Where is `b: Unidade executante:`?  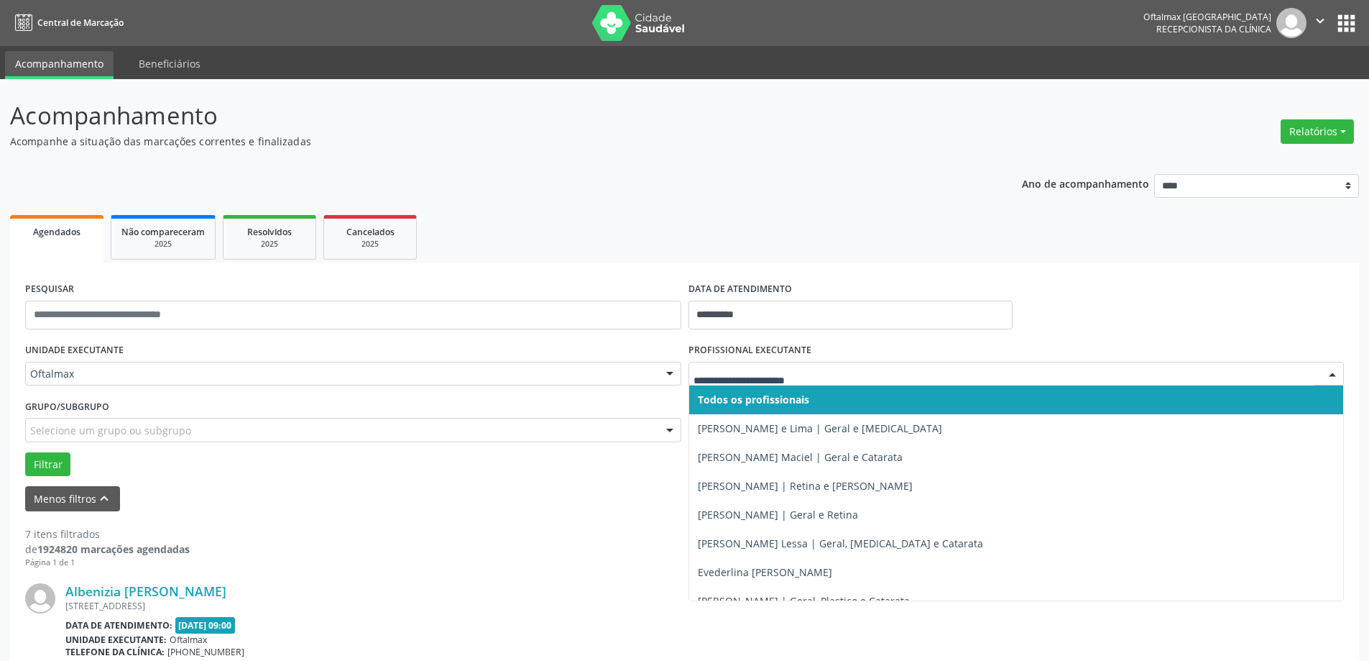 b: Unidade executante: is located at coordinates (116, 639).